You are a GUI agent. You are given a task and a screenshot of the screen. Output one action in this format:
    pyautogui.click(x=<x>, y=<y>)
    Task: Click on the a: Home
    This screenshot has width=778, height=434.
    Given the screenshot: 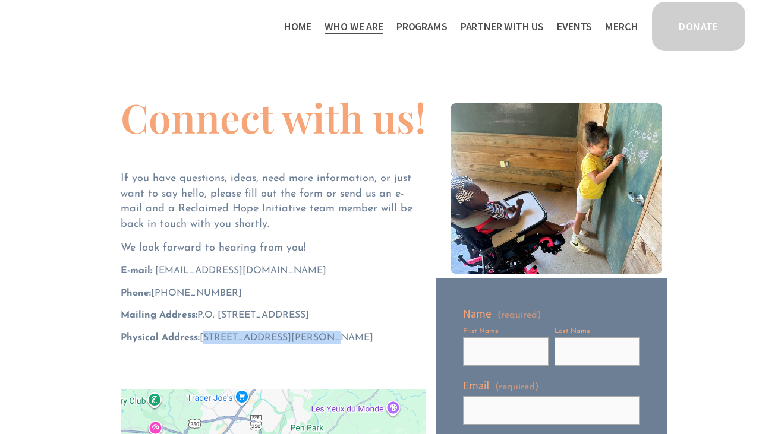 What is the action you would take?
    pyautogui.click(x=298, y=26)
    